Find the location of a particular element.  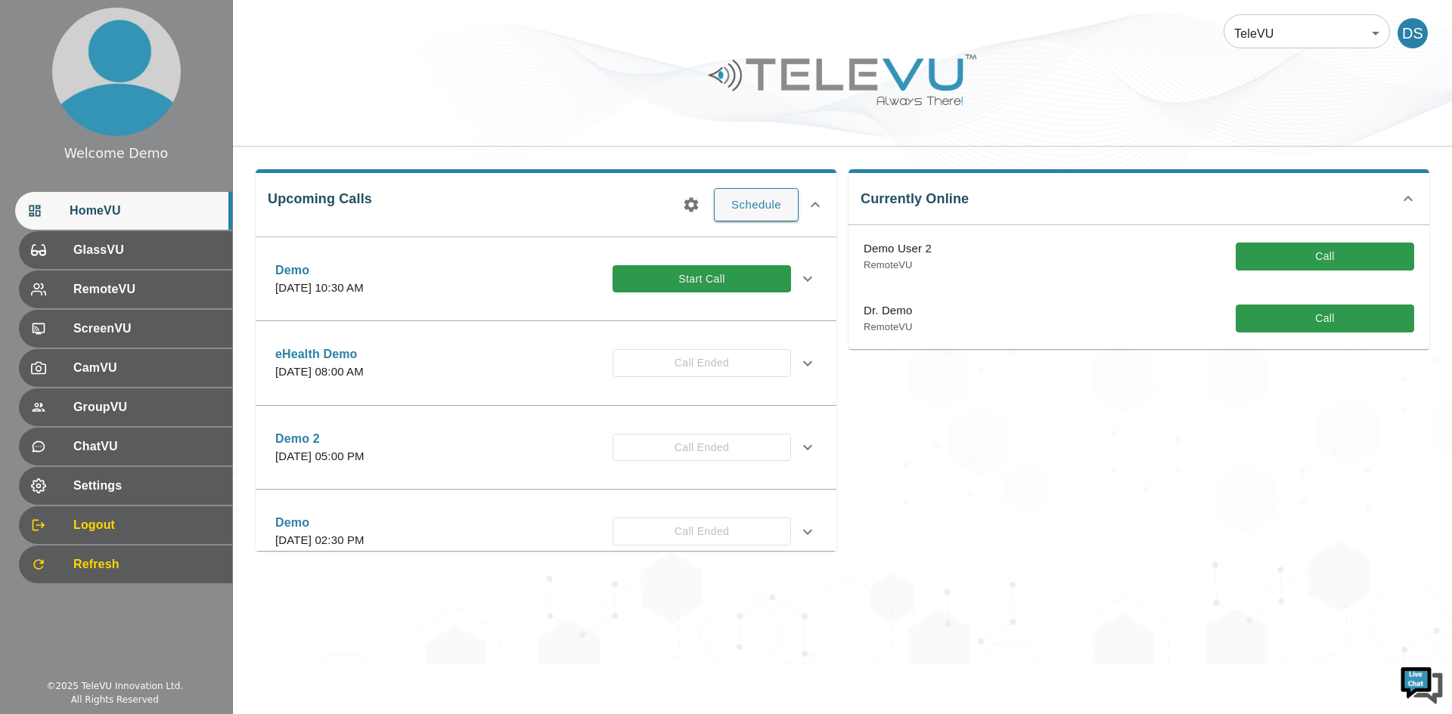

div: Refresh is located at coordinates (125, 565).